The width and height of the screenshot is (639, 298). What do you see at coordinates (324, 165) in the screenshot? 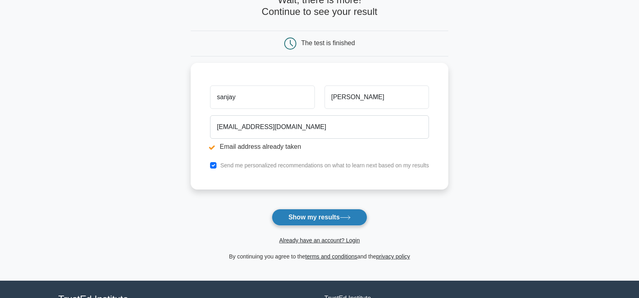
I see `label: Send me personalized recommendations on what to learn next based on my results` at bounding box center [324, 165].